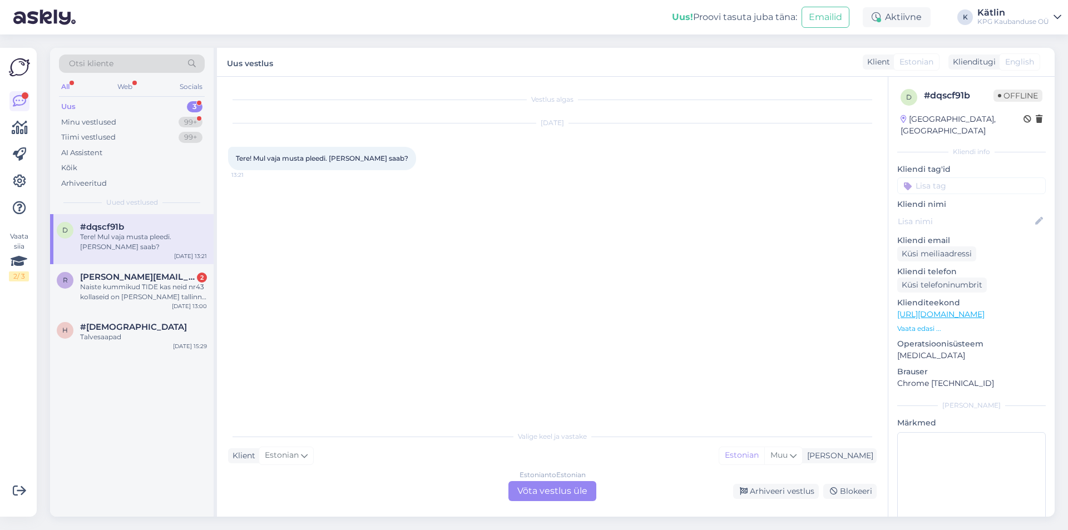 This screenshot has height=530, width=1068. I want to click on span: #dqscf91b, so click(102, 227).